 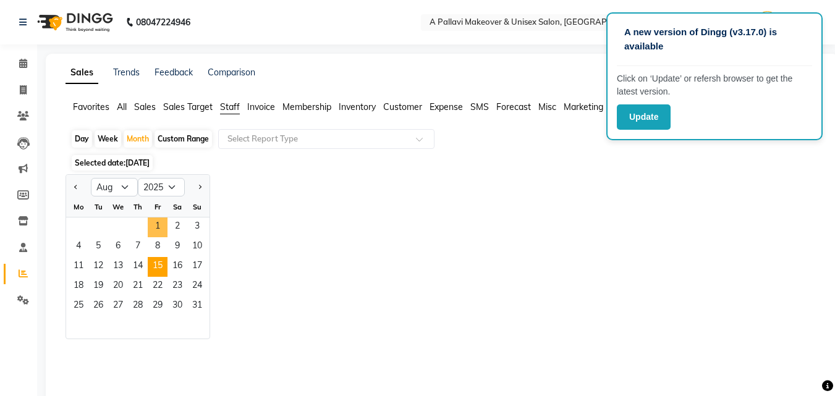 What do you see at coordinates (158, 306) in the screenshot?
I see `span: 29` at bounding box center [158, 306].